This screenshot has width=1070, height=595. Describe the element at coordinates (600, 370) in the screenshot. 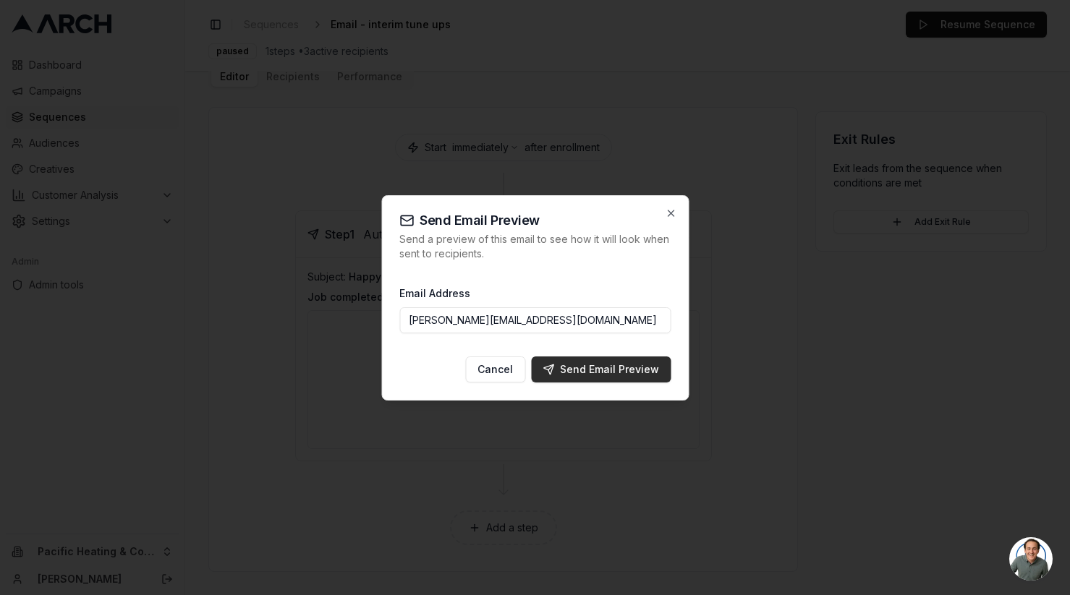

I see `button: Send Email Preview` at that location.